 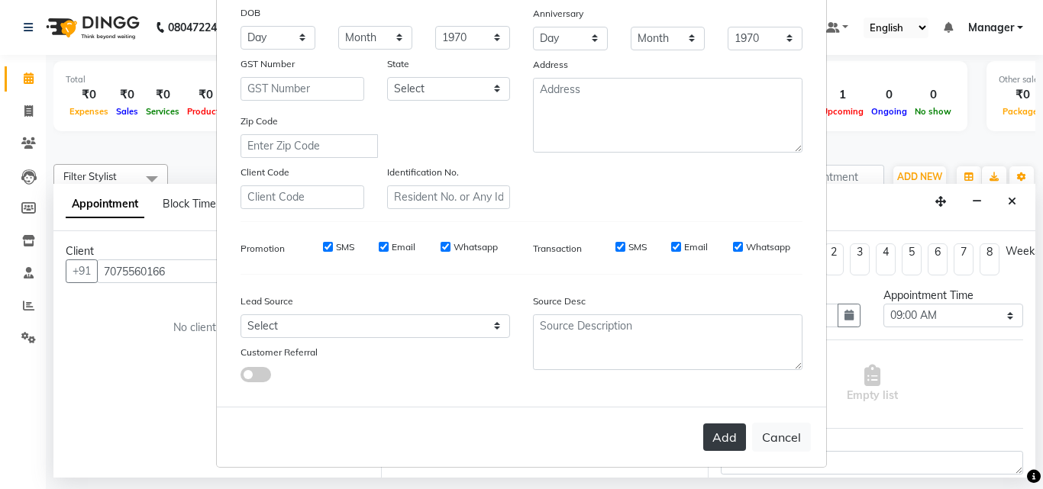 What do you see at coordinates (266, 302) in the screenshot?
I see `label: Lead Source` at bounding box center [266, 302].